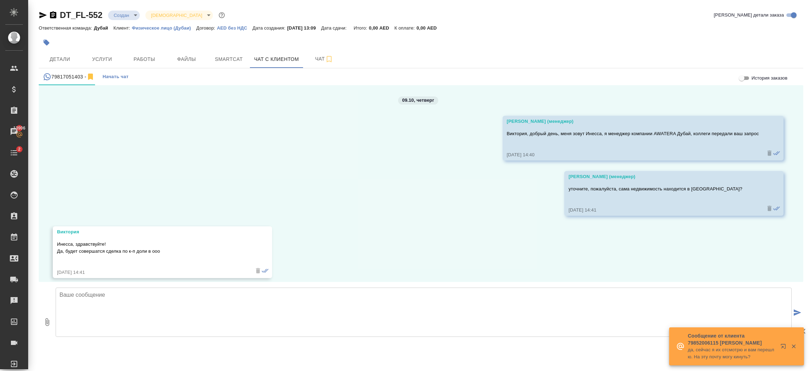 Image resolution: width=811 pixels, height=371 pixels. What do you see at coordinates (222, 15) in the screenshot?
I see `button: Доп статусы указывают на важность/срочность заказа` at bounding box center [222, 15].